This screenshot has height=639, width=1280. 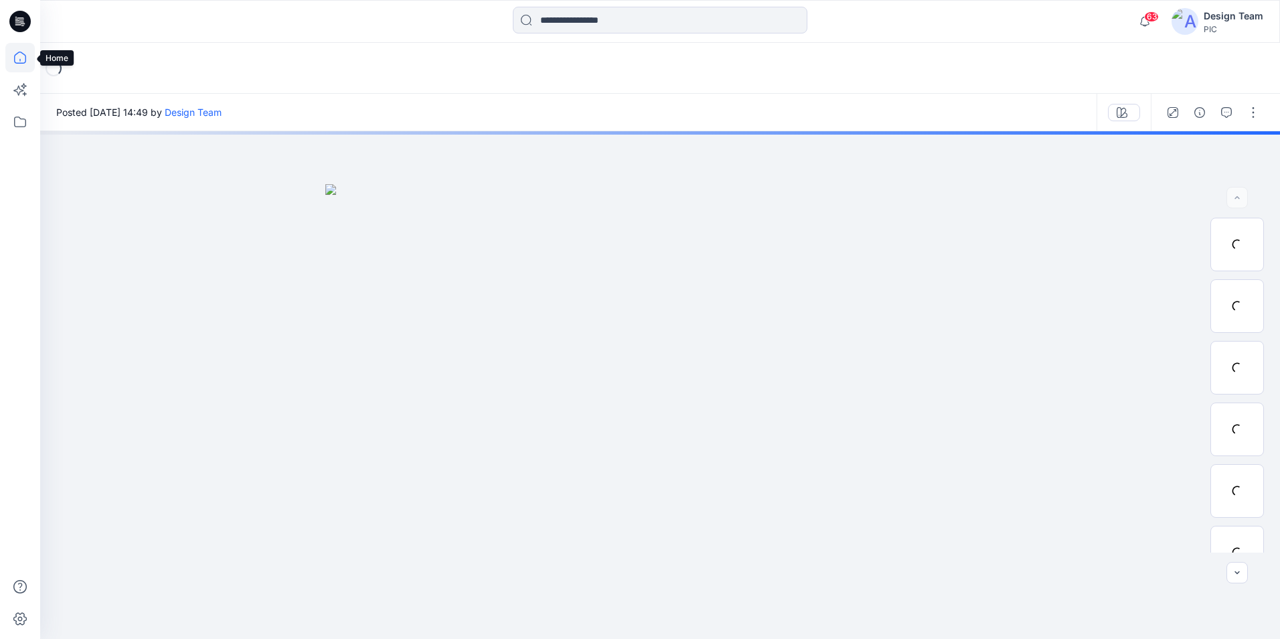 What do you see at coordinates (1200, 112) in the screenshot?
I see `button: Details` at bounding box center [1200, 112].